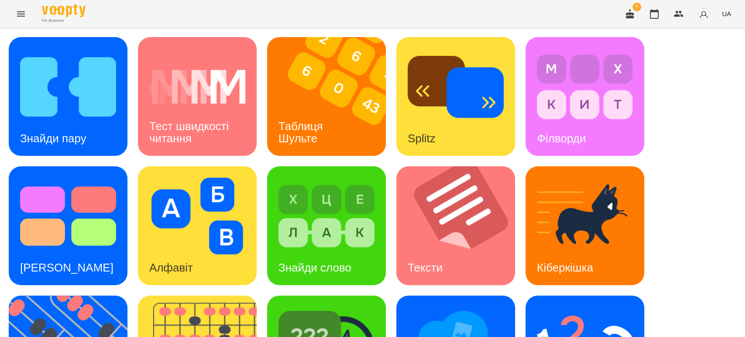 The width and height of the screenshot is (745, 337). Describe the element at coordinates (703, 14) in the screenshot. I see `img: avatar_s.png` at that location.